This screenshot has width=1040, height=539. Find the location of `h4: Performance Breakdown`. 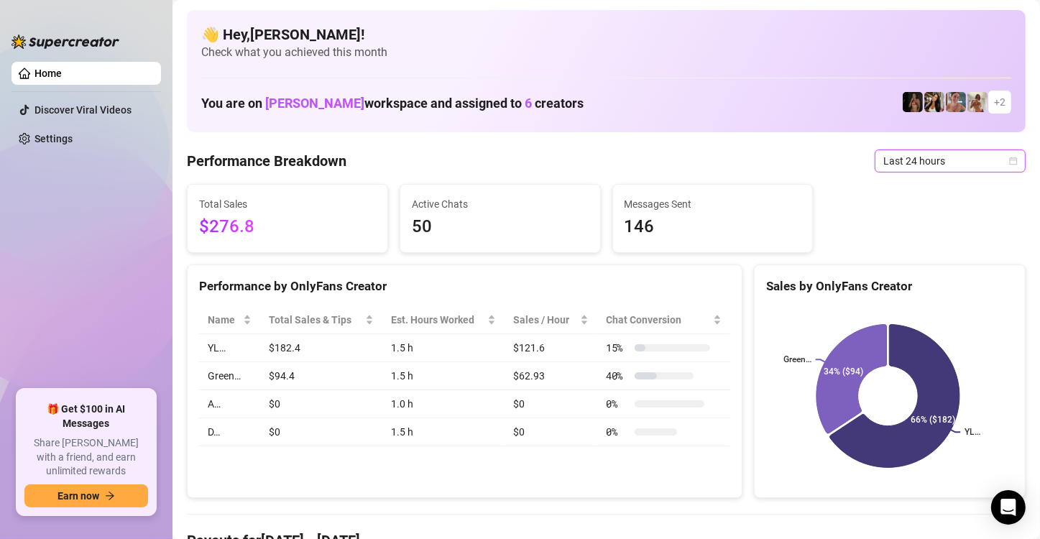

h4: Performance Breakdown is located at coordinates (267, 161).